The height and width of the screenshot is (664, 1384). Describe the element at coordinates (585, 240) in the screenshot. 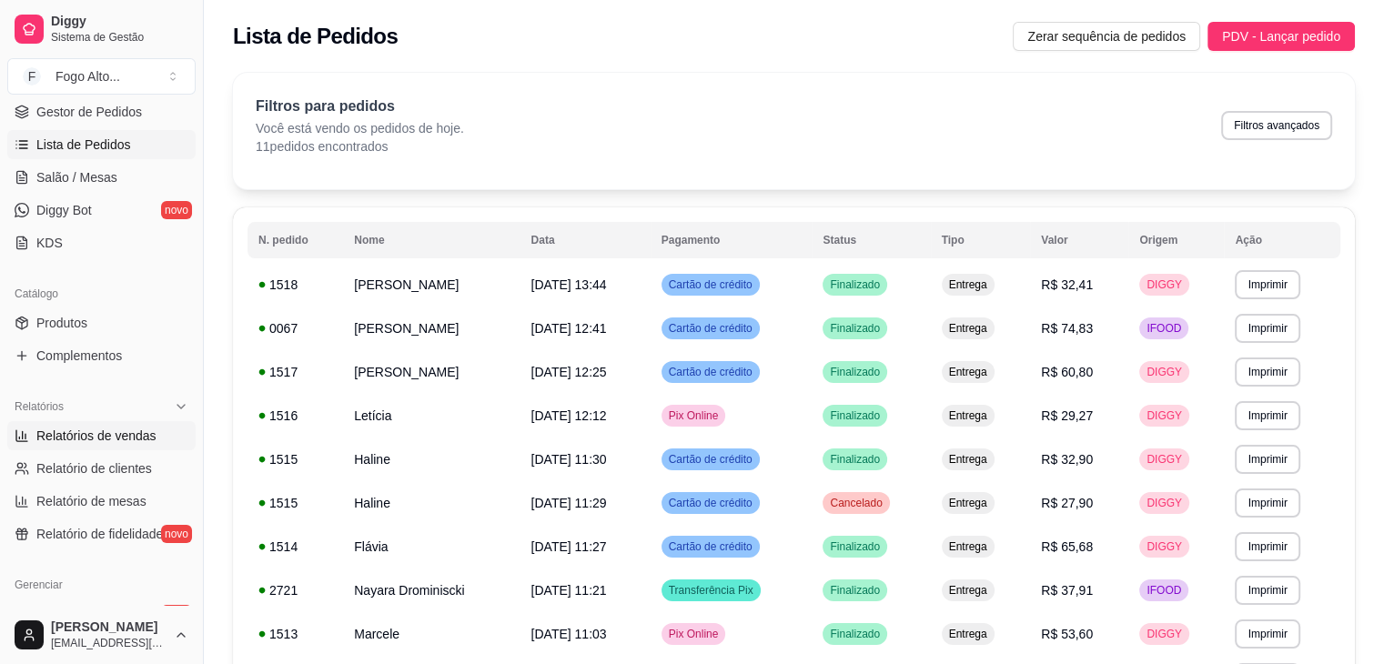

I see `th: Data` at that location.